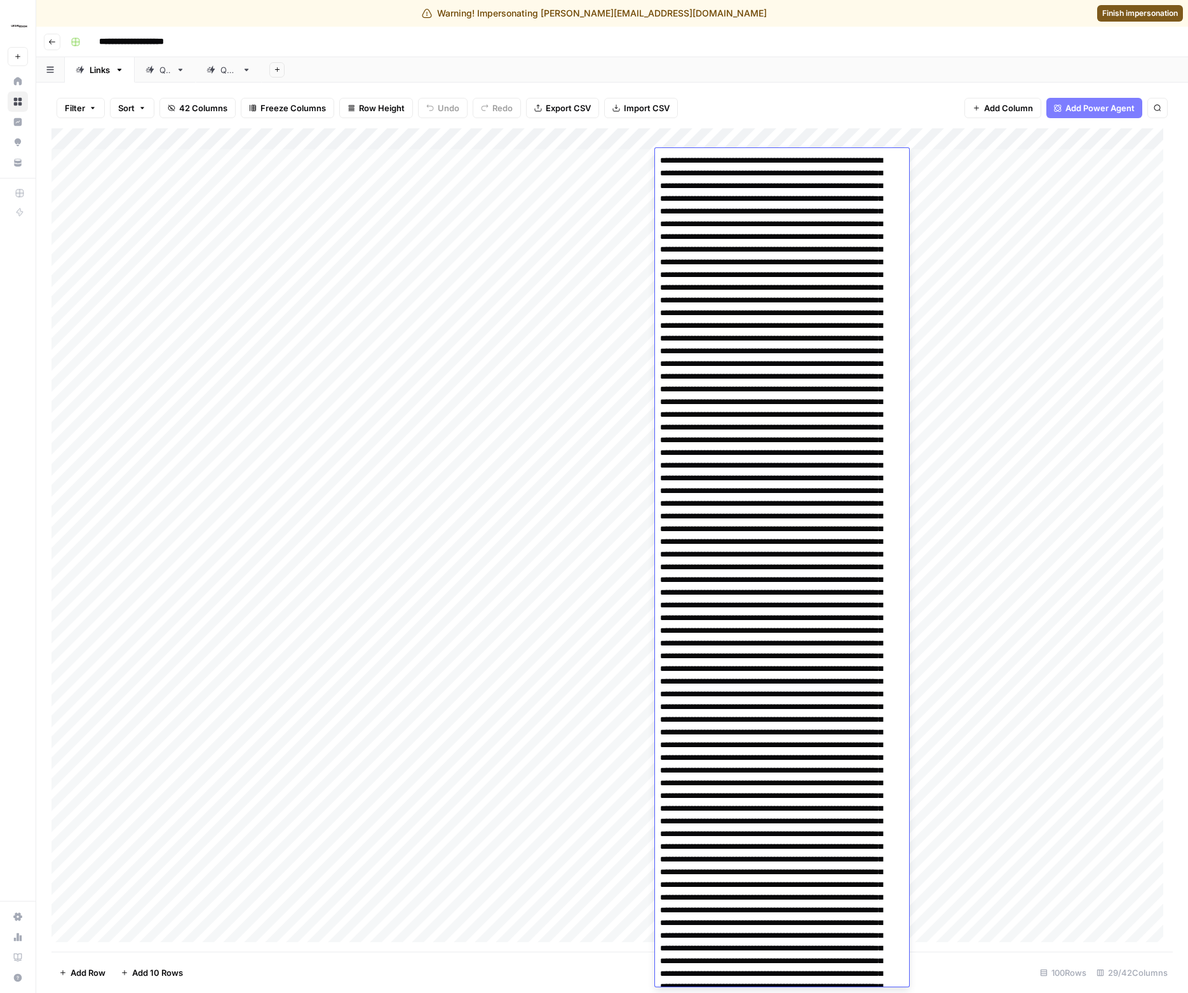 Image resolution: width=1188 pixels, height=993 pixels. Describe the element at coordinates (18, 163) in the screenshot. I see `a: Your Data` at that location.